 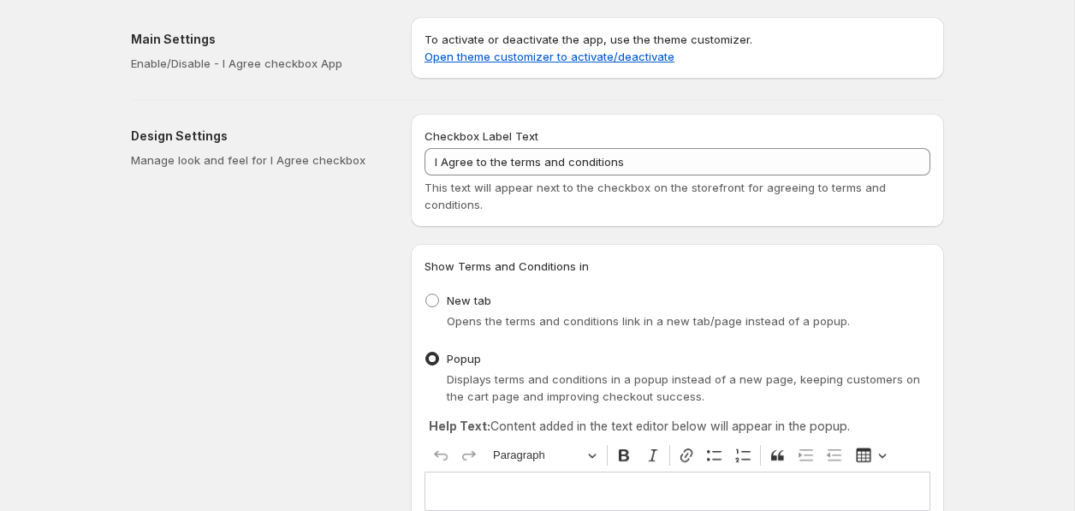 What do you see at coordinates (677, 491) in the screenshot?
I see `div: Editor editing area: main. Press ⌥0 for help.` at bounding box center [677, 491].